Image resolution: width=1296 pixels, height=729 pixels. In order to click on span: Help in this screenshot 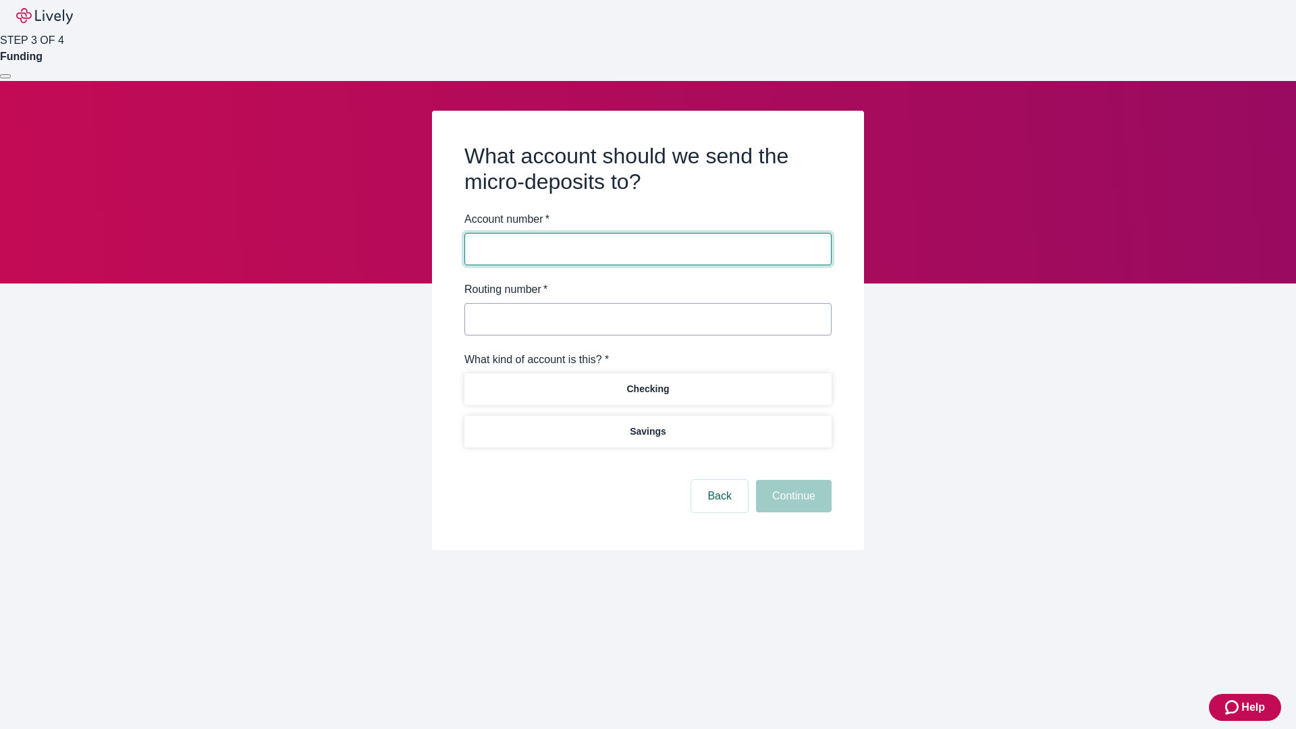, I will do `click(1253, 707)`.